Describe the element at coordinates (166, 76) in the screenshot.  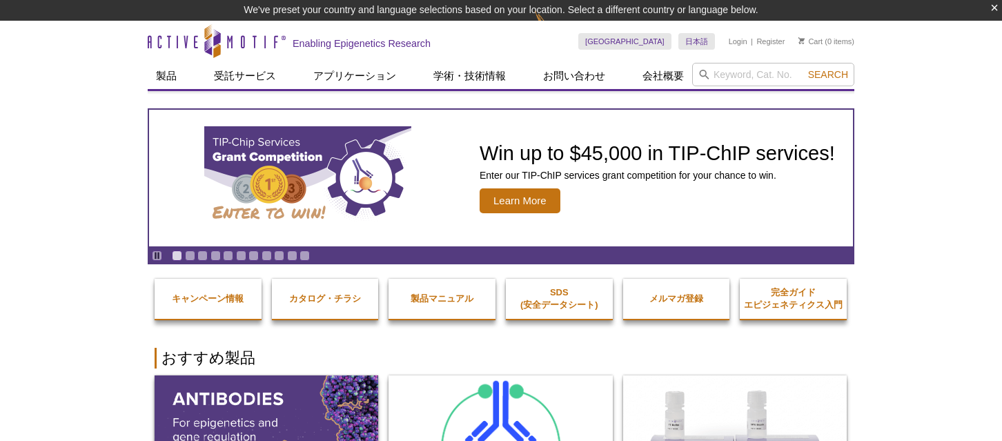
I see `a: 製品` at that location.